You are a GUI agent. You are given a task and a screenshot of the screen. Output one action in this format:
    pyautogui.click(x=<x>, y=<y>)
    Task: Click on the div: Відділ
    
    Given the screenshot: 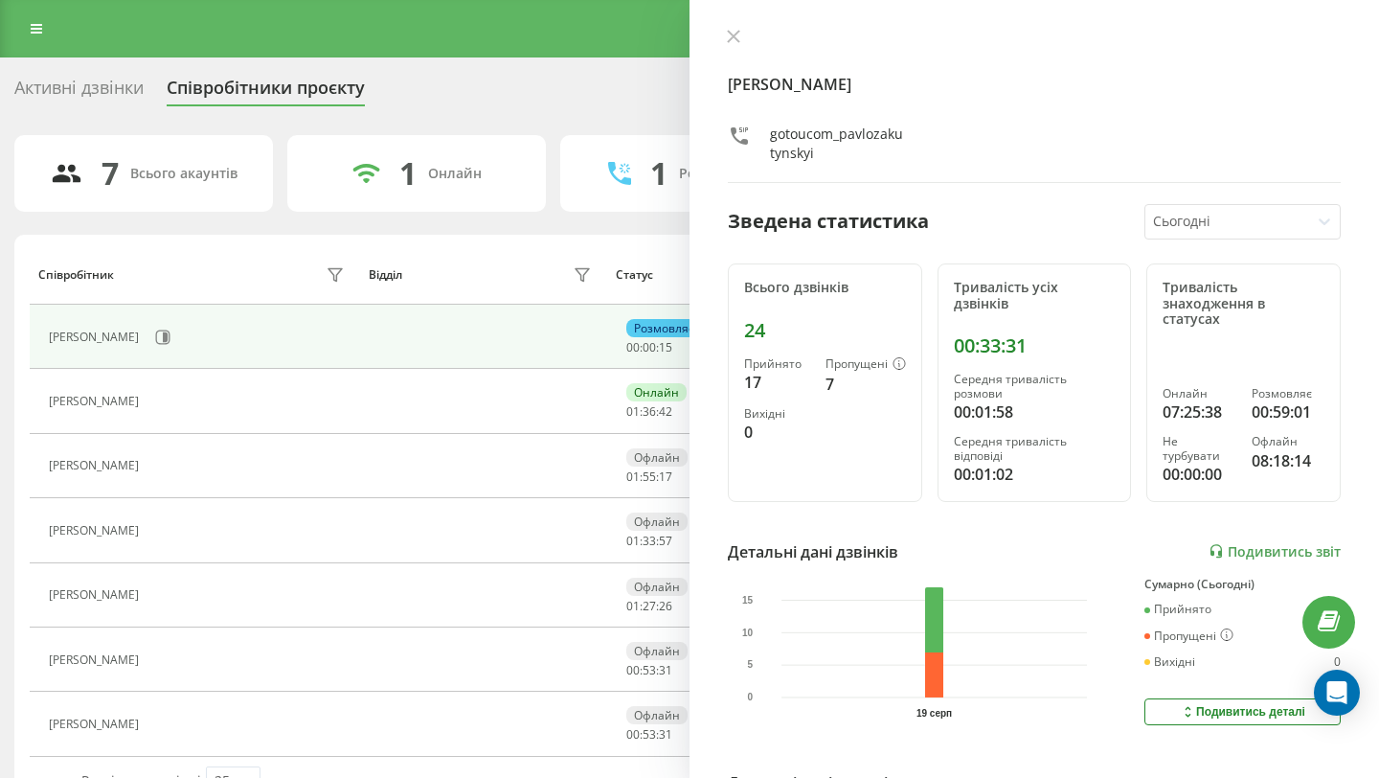 What is the action you would take?
    pyautogui.click(x=385, y=275)
    